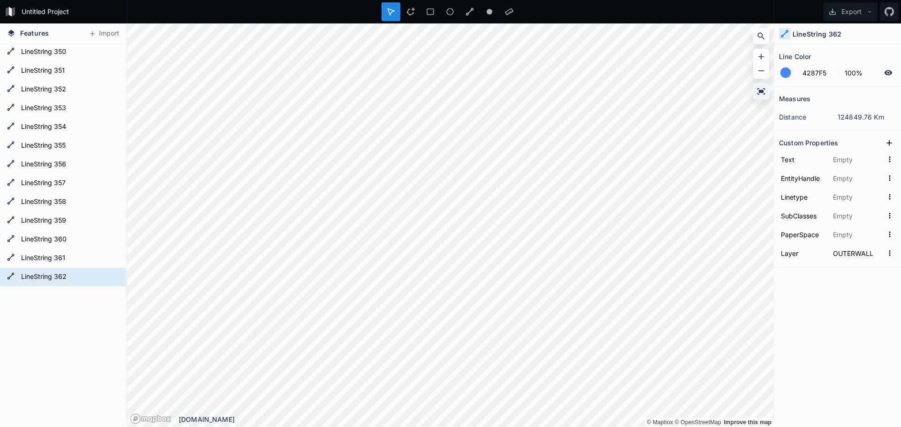 Image resolution: width=901 pixels, height=427 pixels. Describe the element at coordinates (698, 423) in the screenshot. I see `a: OpenStreetMap` at that location.